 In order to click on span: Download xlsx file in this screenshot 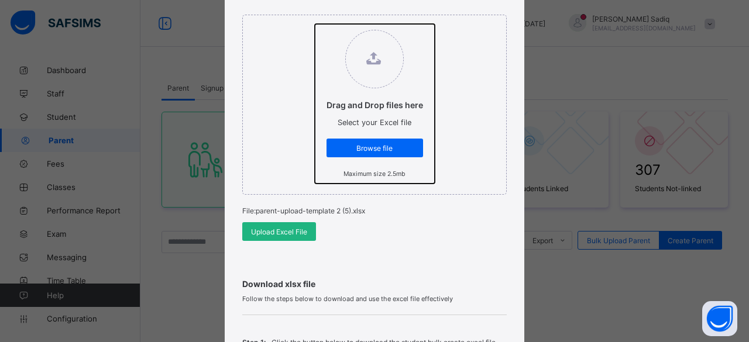, I will do `click(375, 284)`.